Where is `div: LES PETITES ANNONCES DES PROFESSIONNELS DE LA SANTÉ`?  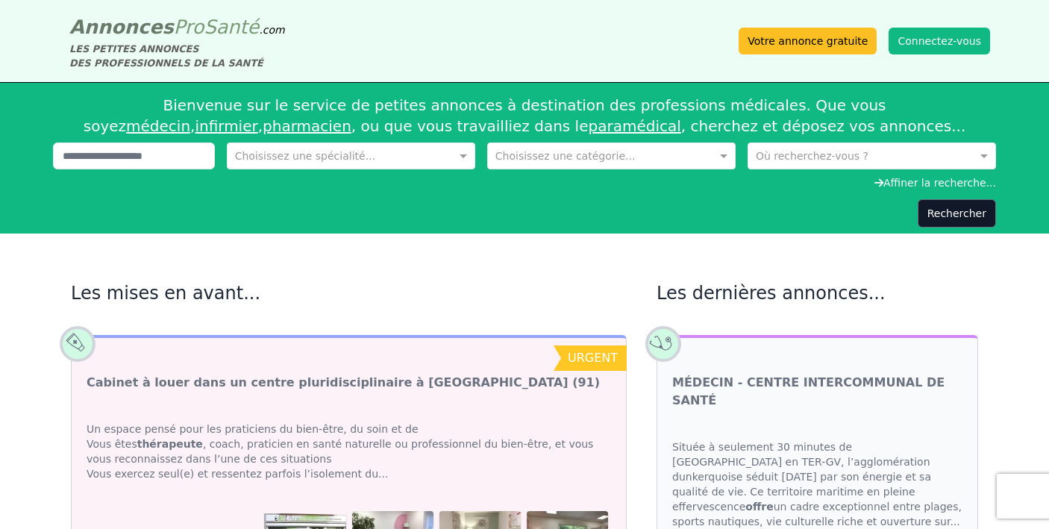 div: LES PETITES ANNONCES DES PROFESSIONNELS DE LA SANTÉ is located at coordinates (177, 56).